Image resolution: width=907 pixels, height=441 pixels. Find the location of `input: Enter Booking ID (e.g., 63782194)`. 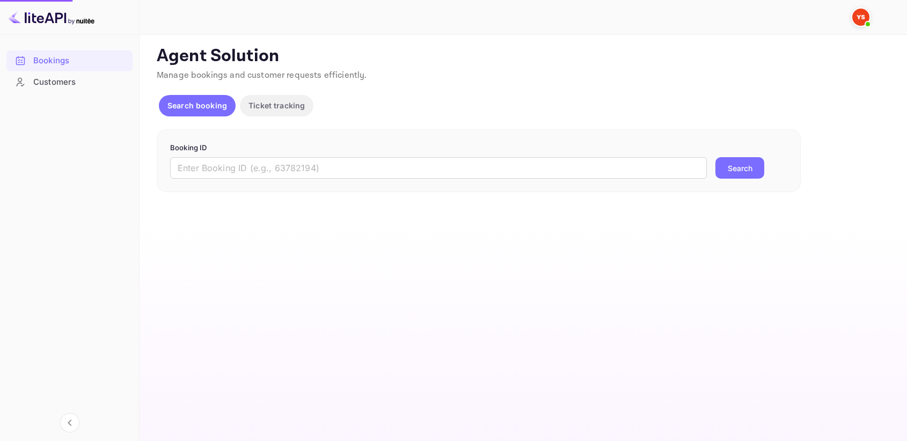

input: Enter Booking ID (e.g., 63782194) is located at coordinates (438, 168).